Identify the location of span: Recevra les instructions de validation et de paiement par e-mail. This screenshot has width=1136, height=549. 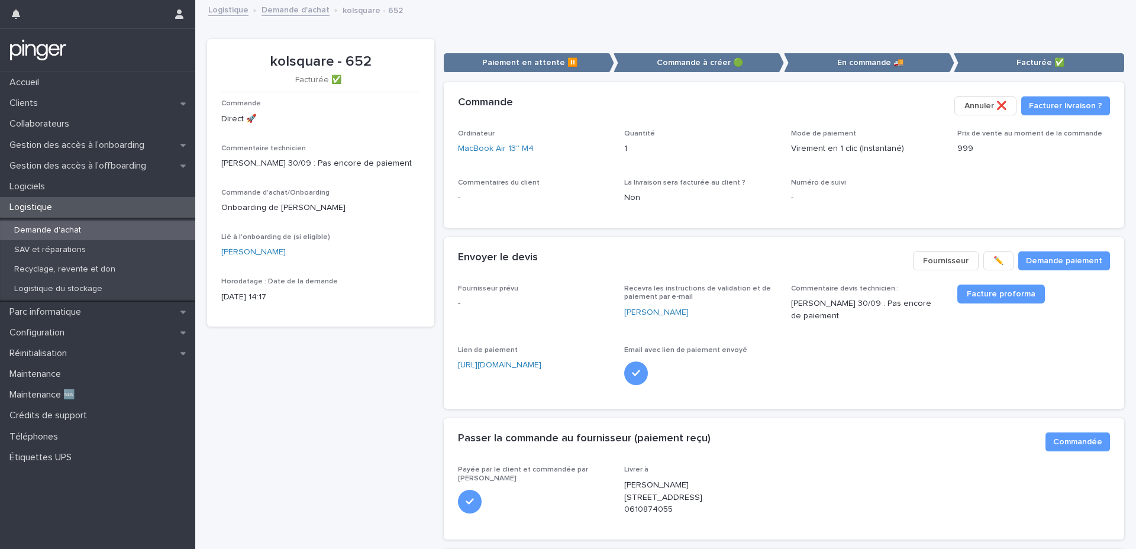
(698, 293).